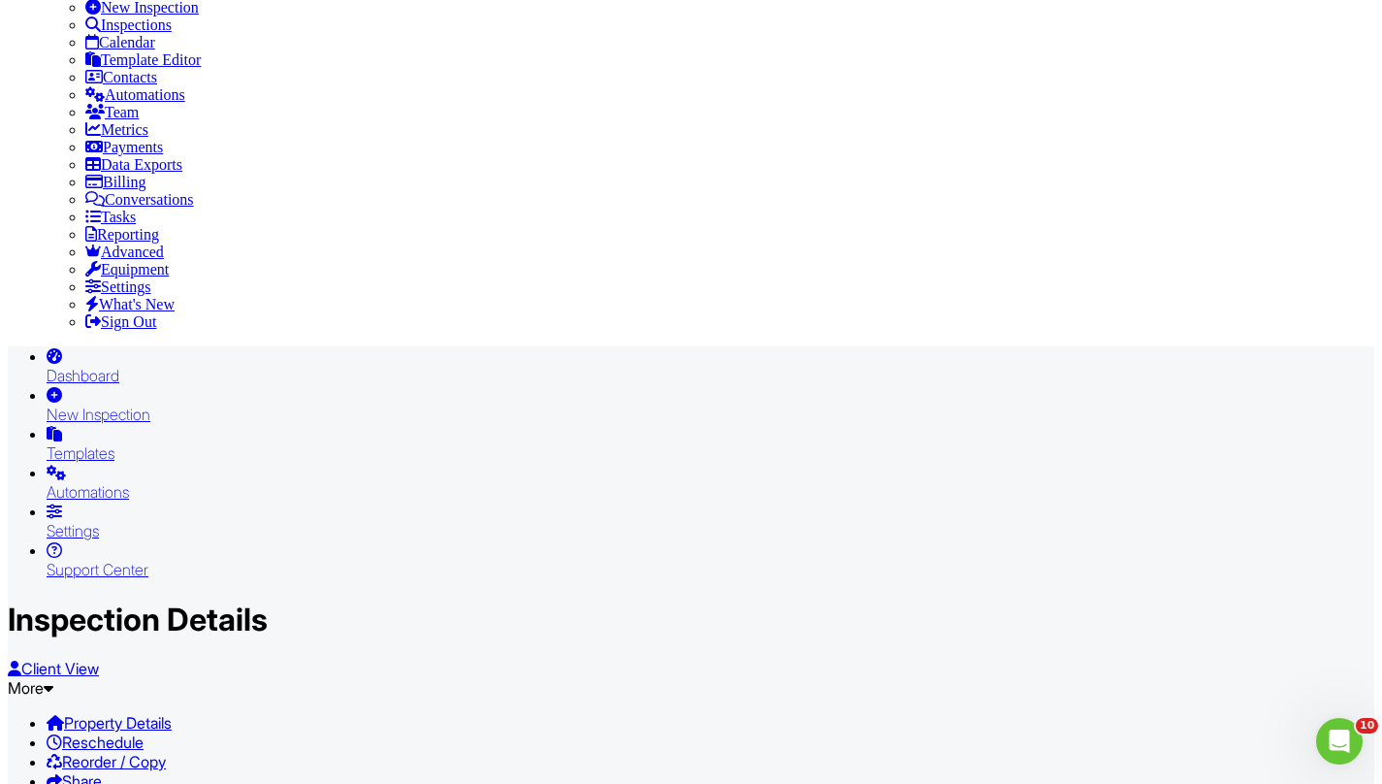 The image size is (1382, 784). What do you see at coordinates (122, 234) in the screenshot?
I see `a: Reporting` at bounding box center [122, 234].